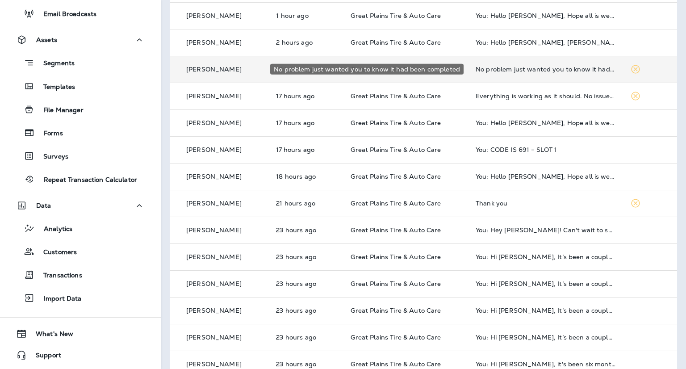  What do you see at coordinates (80, 205) in the screenshot?
I see `button: Data` at bounding box center [80, 205].